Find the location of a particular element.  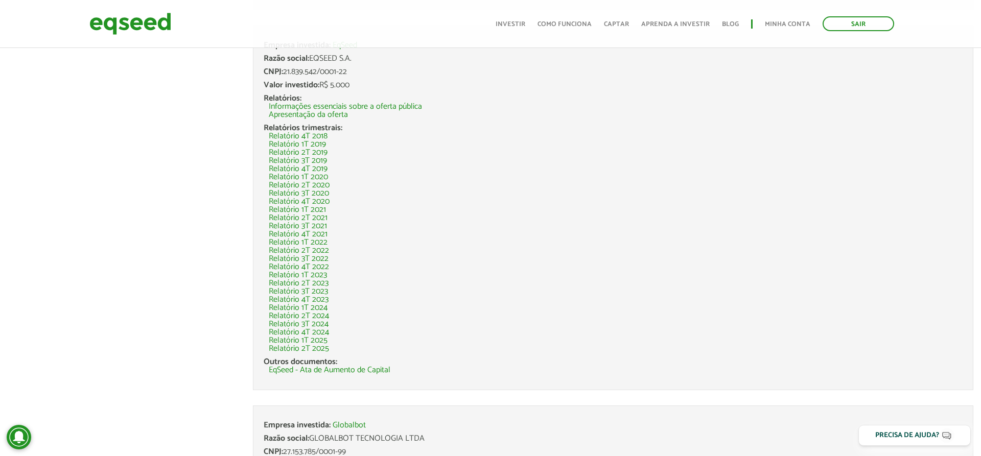

span: CNPJ: is located at coordinates (273, 72).